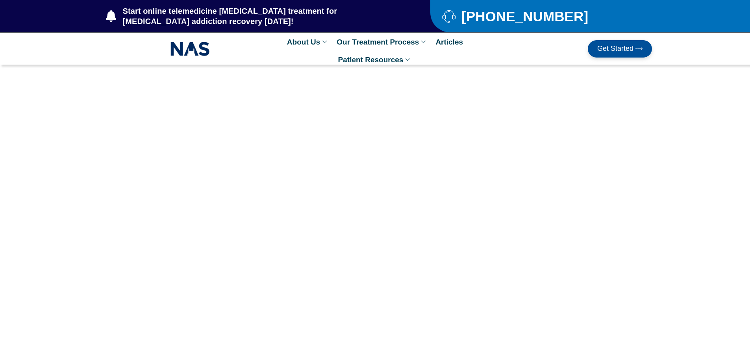  What do you see at coordinates (615, 49) in the screenshot?
I see `span: Get Started` at bounding box center [615, 49].